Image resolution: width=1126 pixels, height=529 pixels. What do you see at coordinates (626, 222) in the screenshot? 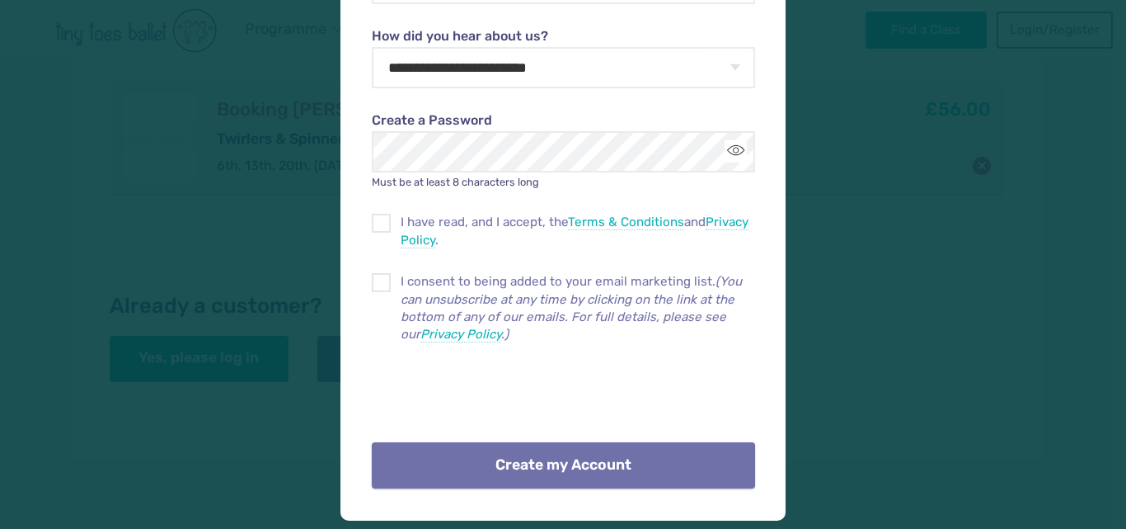
I see `a: Terms & Conditions` at bounding box center [626, 222].